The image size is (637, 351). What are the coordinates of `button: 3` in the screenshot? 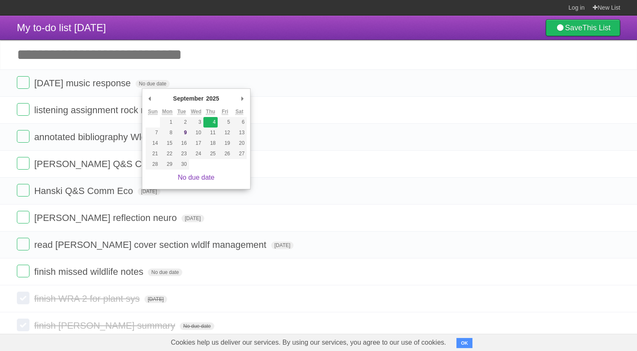 It's located at (196, 122).